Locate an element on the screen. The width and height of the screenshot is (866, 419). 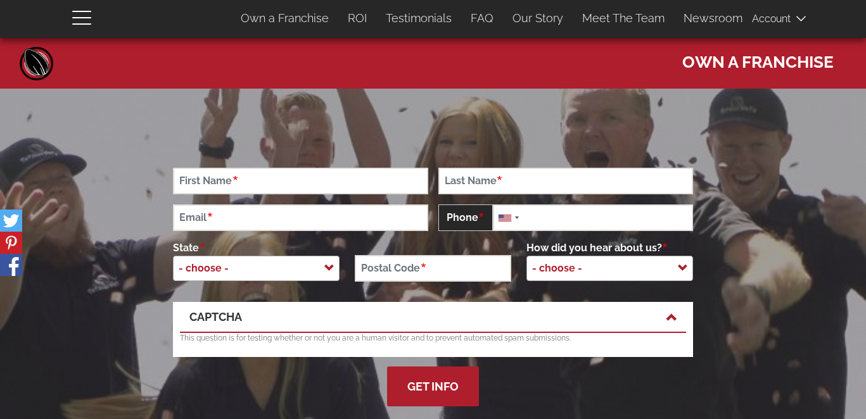
a: Meet The Team is located at coordinates (623, 18).